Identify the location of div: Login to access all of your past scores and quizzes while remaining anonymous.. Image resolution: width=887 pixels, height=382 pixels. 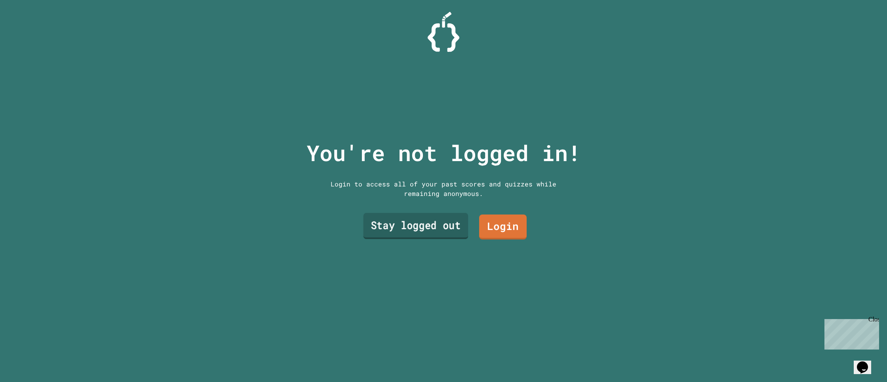
(444, 189).